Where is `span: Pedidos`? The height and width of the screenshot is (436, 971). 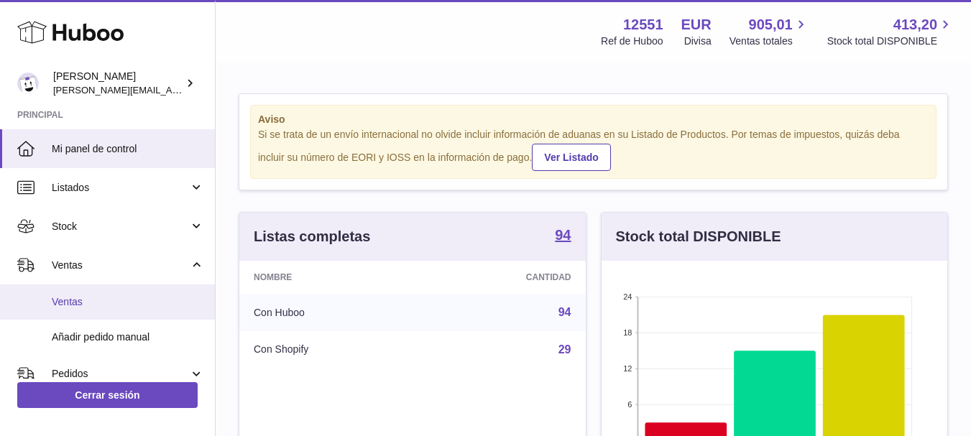
span: Pedidos is located at coordinates (120, 374).